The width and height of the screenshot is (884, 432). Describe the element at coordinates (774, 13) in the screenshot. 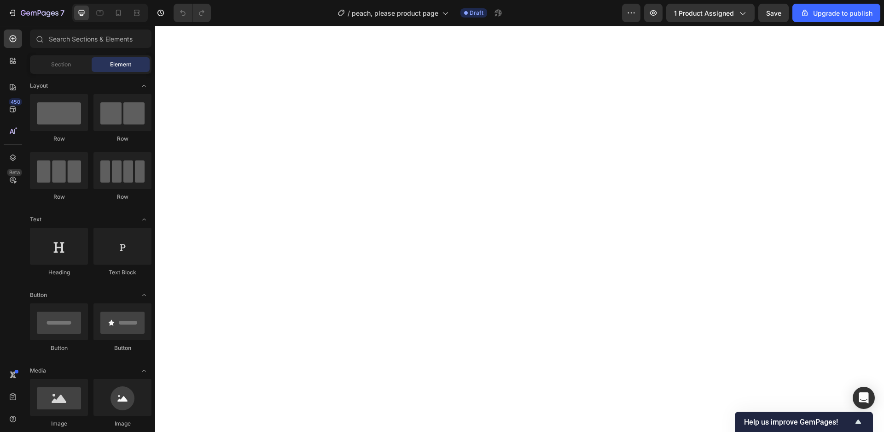

I see `span: Save` at that location.